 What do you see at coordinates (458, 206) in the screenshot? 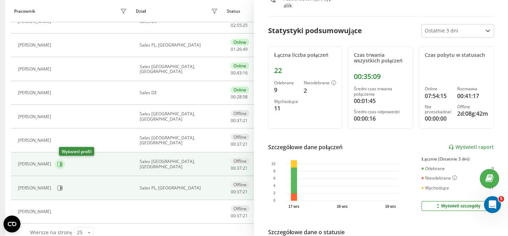
I see `button: Wyświetl szczegóły` at bounding box center [458, 206].